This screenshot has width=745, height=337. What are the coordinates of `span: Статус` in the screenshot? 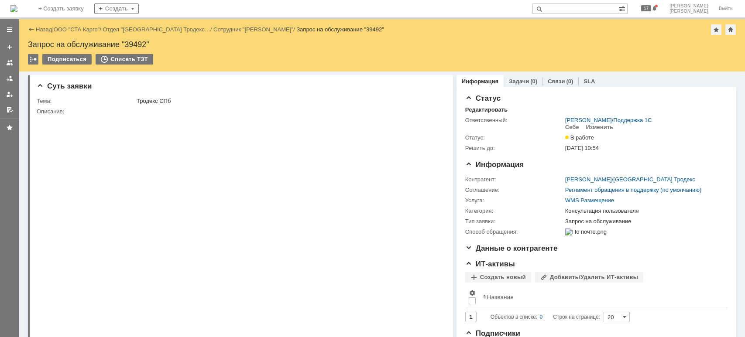 It's located at (483, 98).